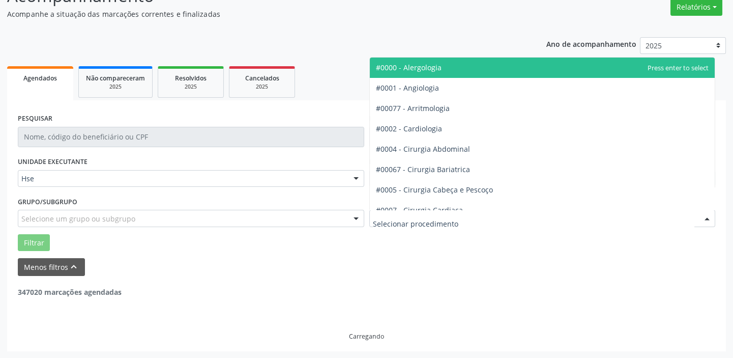 This screenshot has height=358, width=733. What do you see at coordinates (591, 43) in the screenshot?
I see `p: Ano de acompanhamento` at bounding box center [591, 43].